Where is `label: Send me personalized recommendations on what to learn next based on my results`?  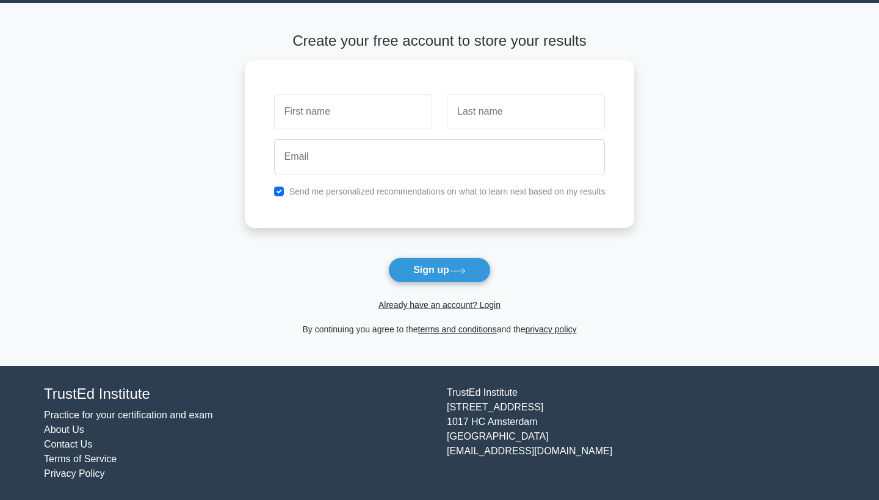 label: Send me personalized recommendations on what to learn next based on my results is located at coordinates (447, 192).